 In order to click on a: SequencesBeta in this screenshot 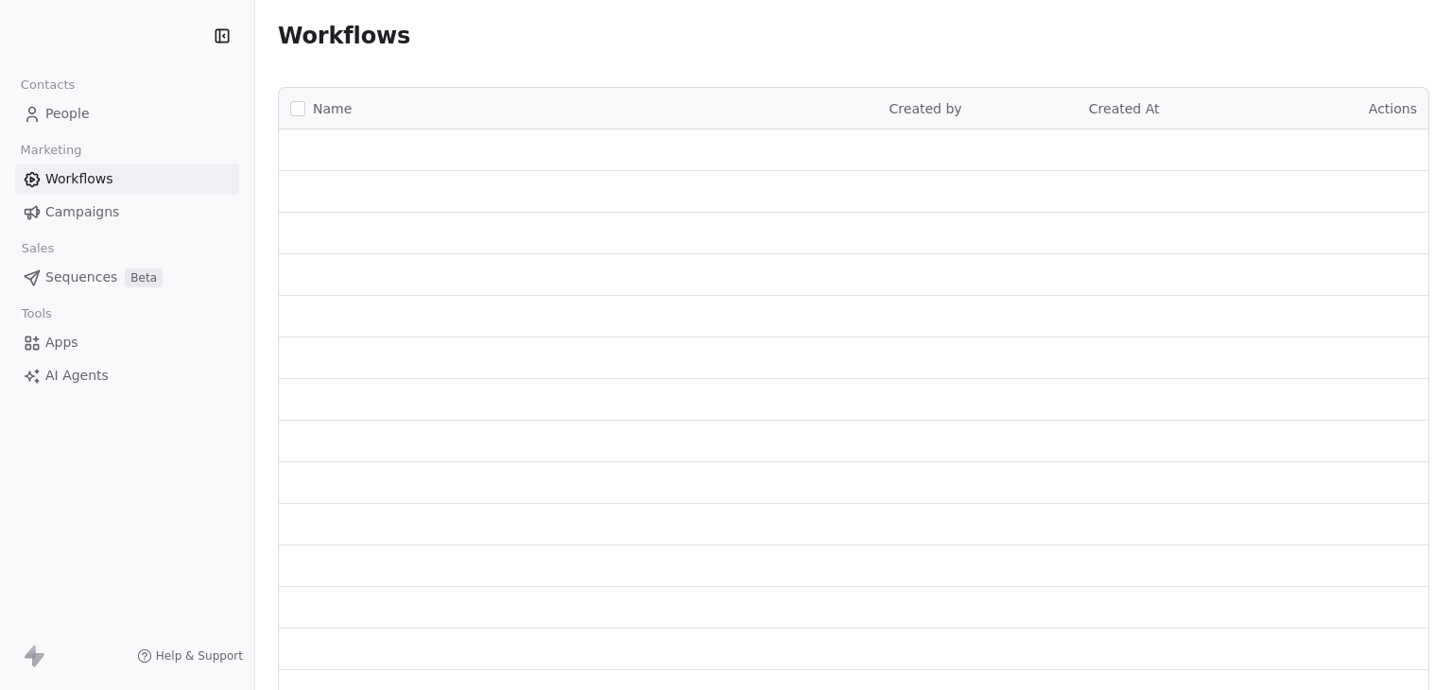, I will do `click(127, 277)`.